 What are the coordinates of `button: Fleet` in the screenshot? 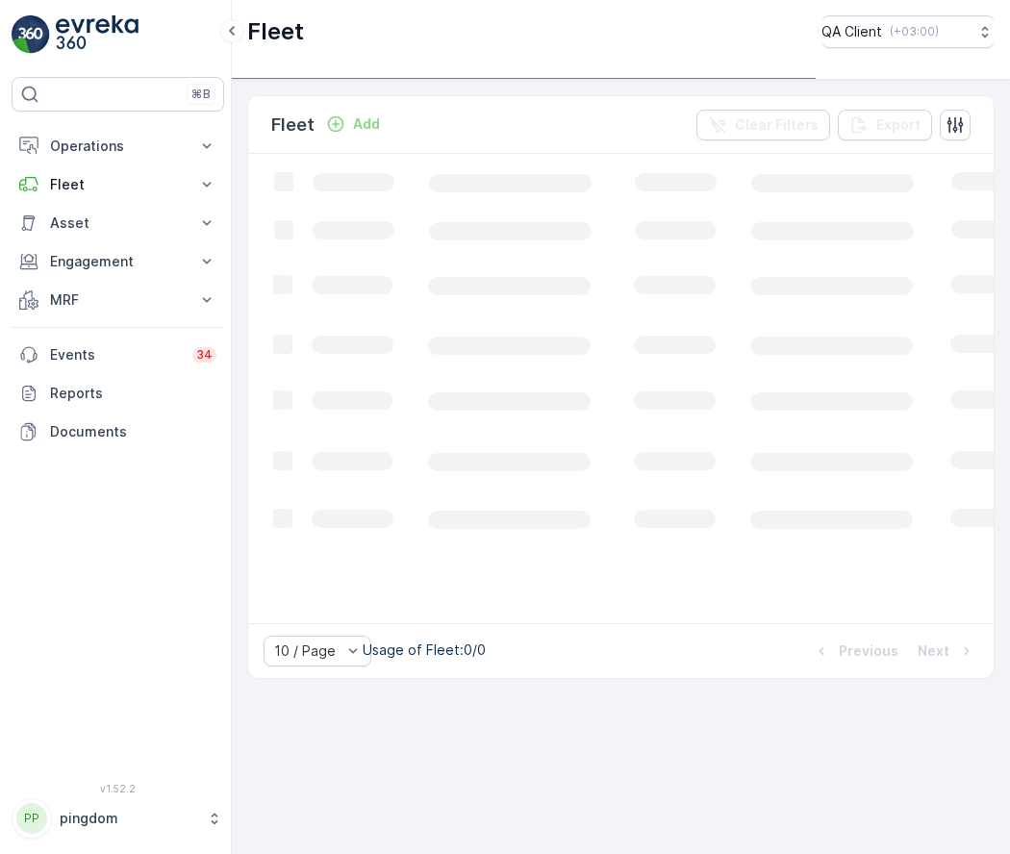 It's located at (117, 185).